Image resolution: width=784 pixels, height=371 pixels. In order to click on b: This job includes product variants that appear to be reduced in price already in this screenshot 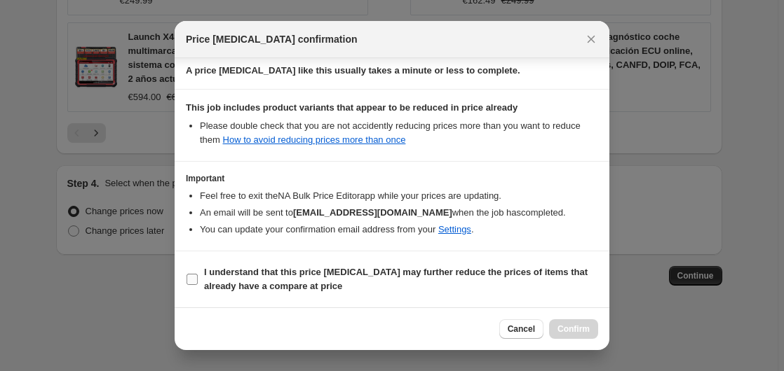, I will do `click(351, 107)`.